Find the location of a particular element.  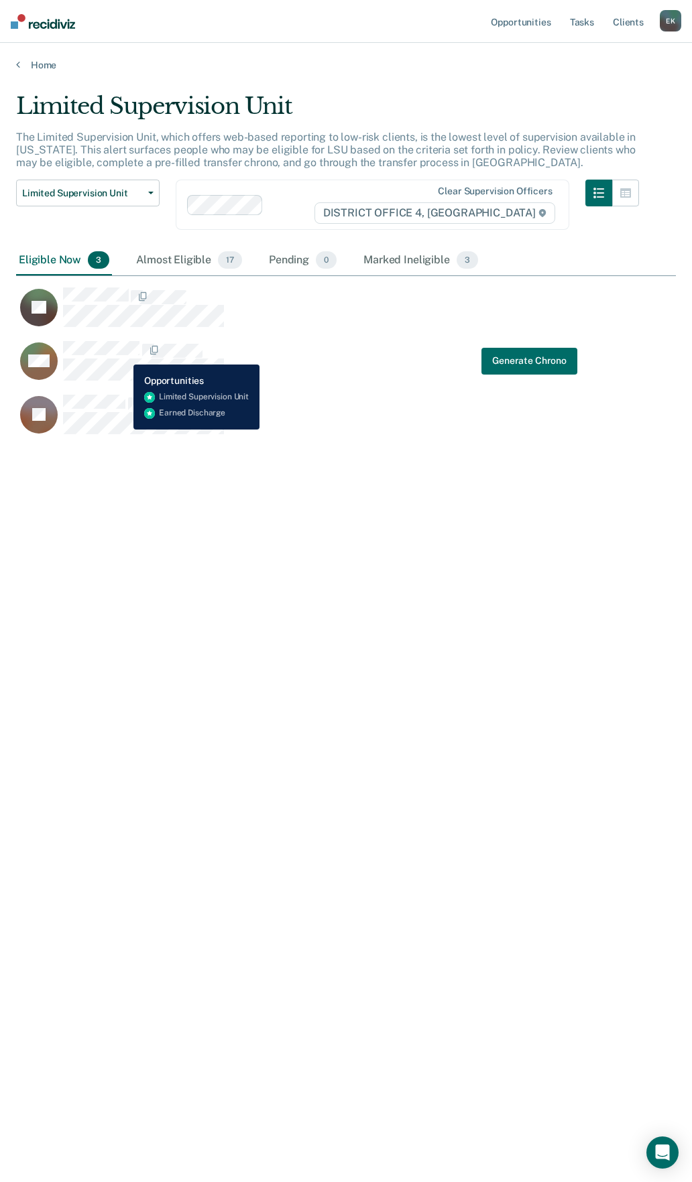

button: Limited Supervision Unit is located at coordinates (88, 193).